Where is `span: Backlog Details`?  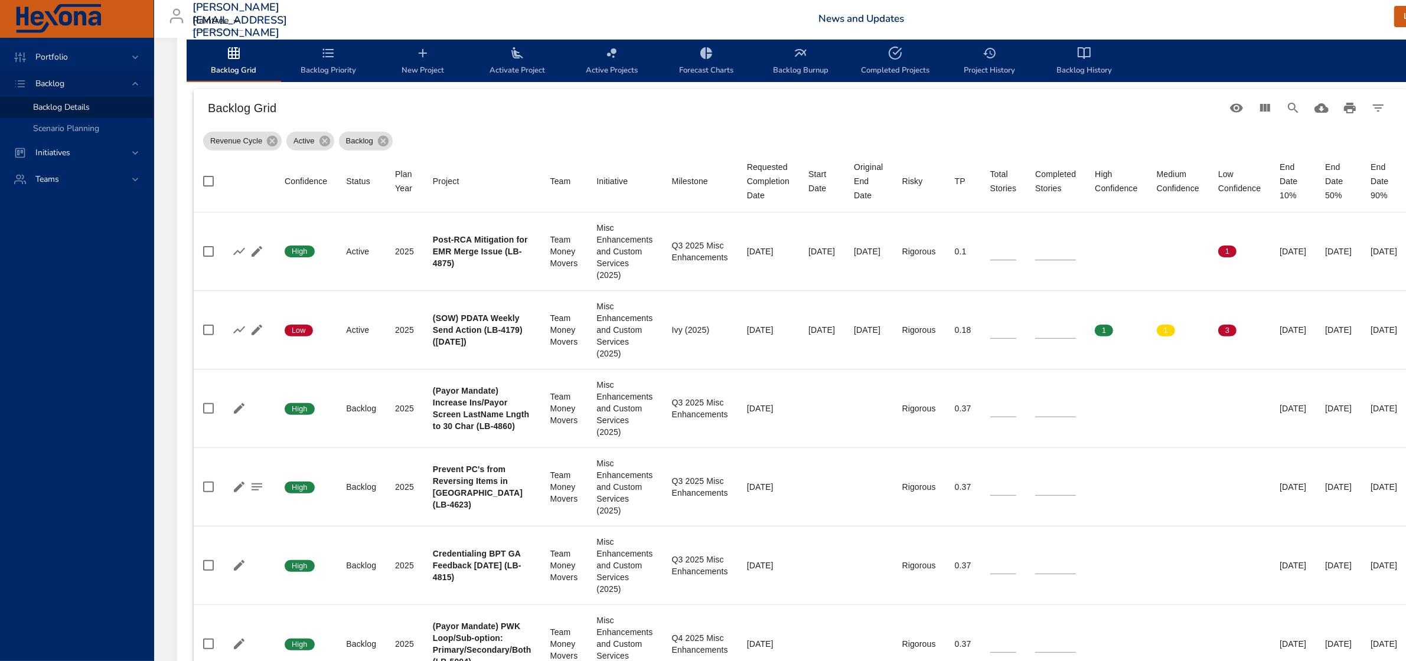
span: Backlog Details is located at coordinates (61, 107).